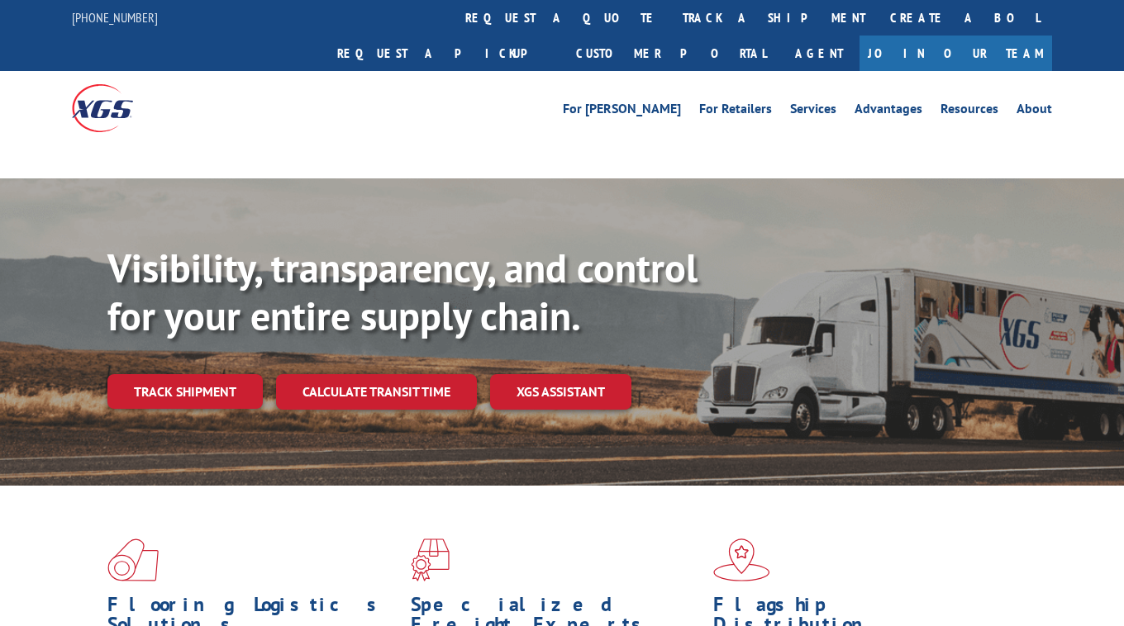 Image resolution: width=1124 pixels, height=626 pixels. What do you see at coordinates (735, 112) in the screenshot?
I see `a: For Retailers` at bounding box center [735, 112].